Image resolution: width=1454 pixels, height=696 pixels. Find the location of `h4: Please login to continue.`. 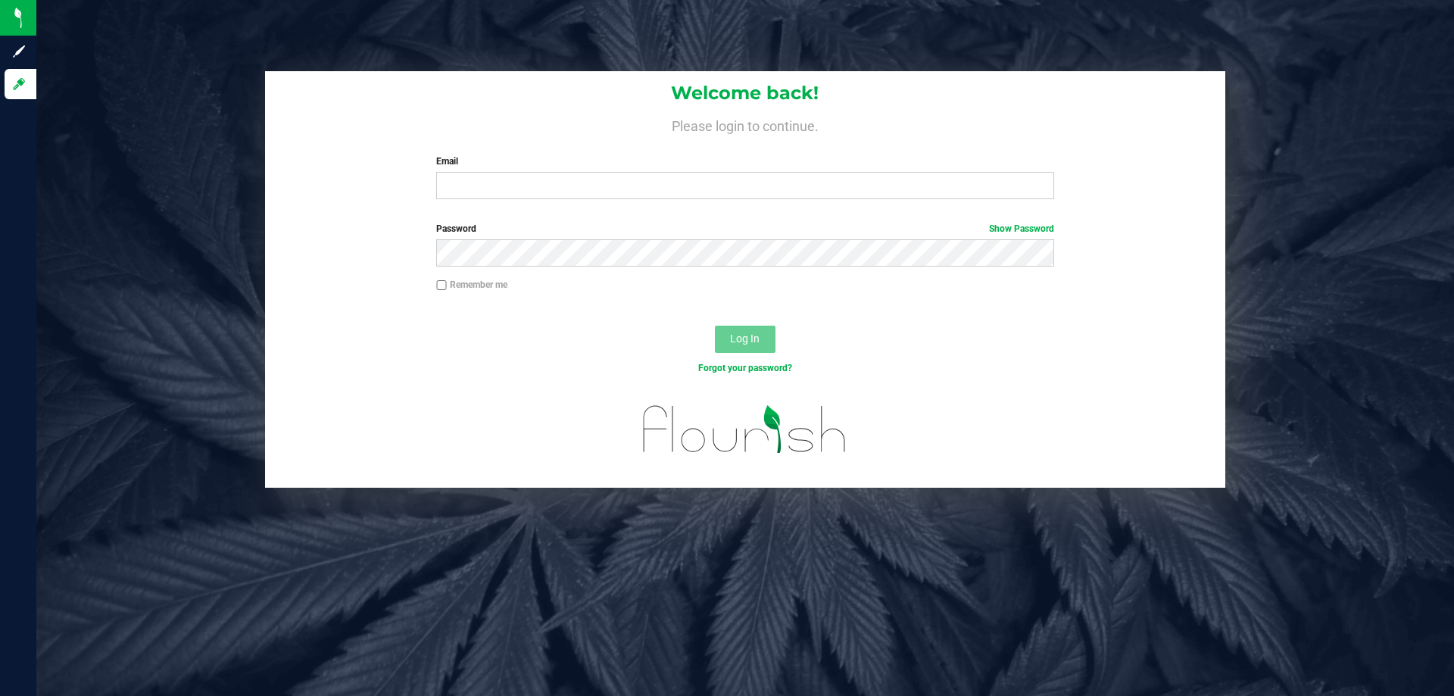

h4: Please login to continue. is located at coordinates (745, 124).